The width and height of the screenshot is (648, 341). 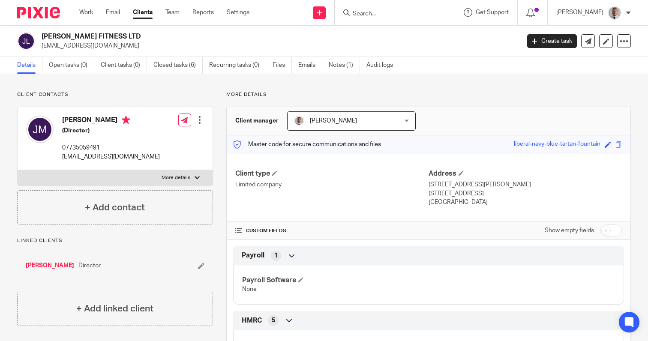 What do you see at coordinates (335, 280) in the screenshot?
I see `h4: Payroll Software` at bounding box center [335, 280].